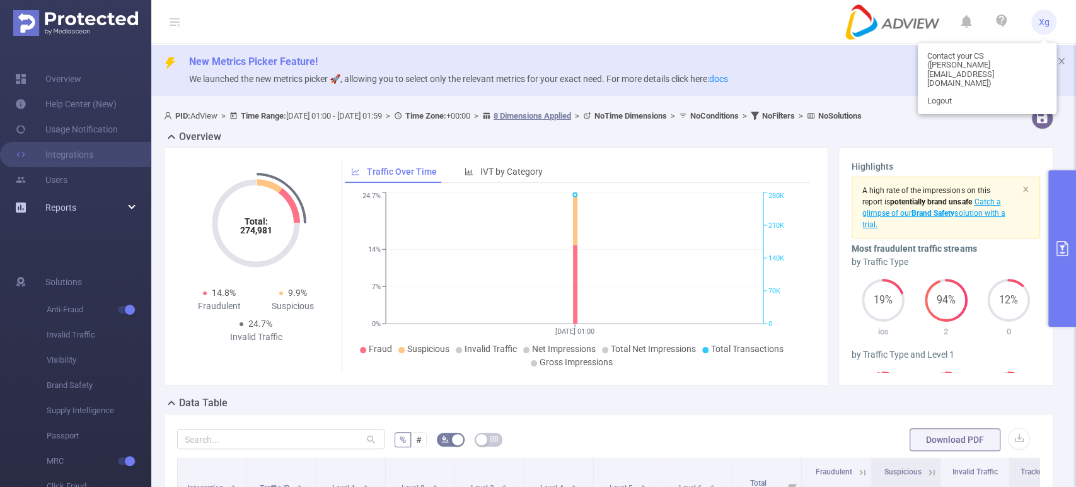 This screenshot has height=487, width=1076. Describe the element at coordinates (61, 207) in the screenshot. I see `span: Reports` at that location.